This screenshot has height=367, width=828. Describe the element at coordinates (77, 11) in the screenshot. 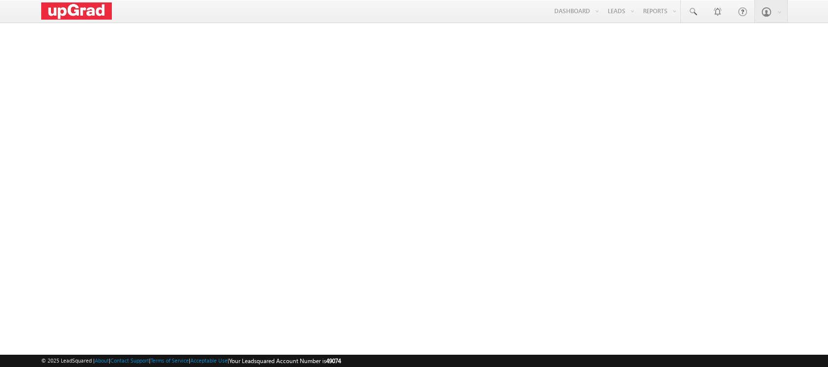

I see `img: Custom Logo` at that location.